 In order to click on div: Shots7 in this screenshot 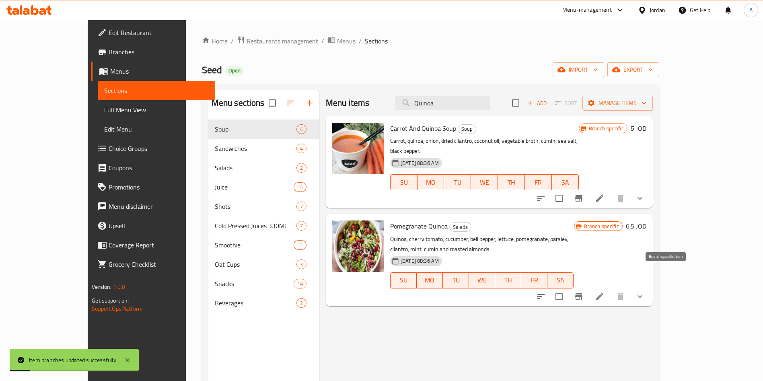, I will do `click(264, 206)`.